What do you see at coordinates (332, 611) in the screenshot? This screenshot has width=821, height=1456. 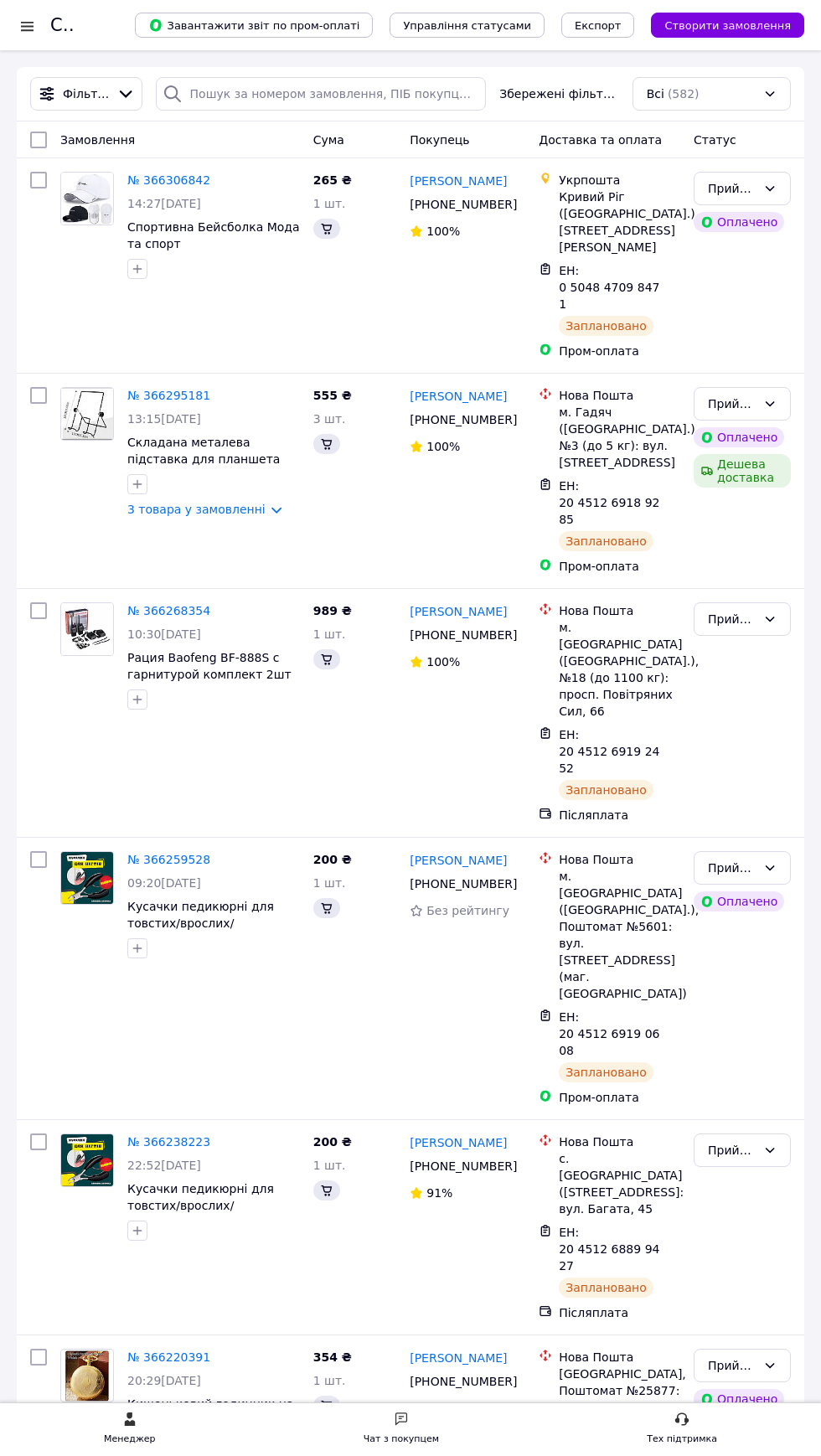 I see `span: 989 ₴` at bounding box center [332, 611].